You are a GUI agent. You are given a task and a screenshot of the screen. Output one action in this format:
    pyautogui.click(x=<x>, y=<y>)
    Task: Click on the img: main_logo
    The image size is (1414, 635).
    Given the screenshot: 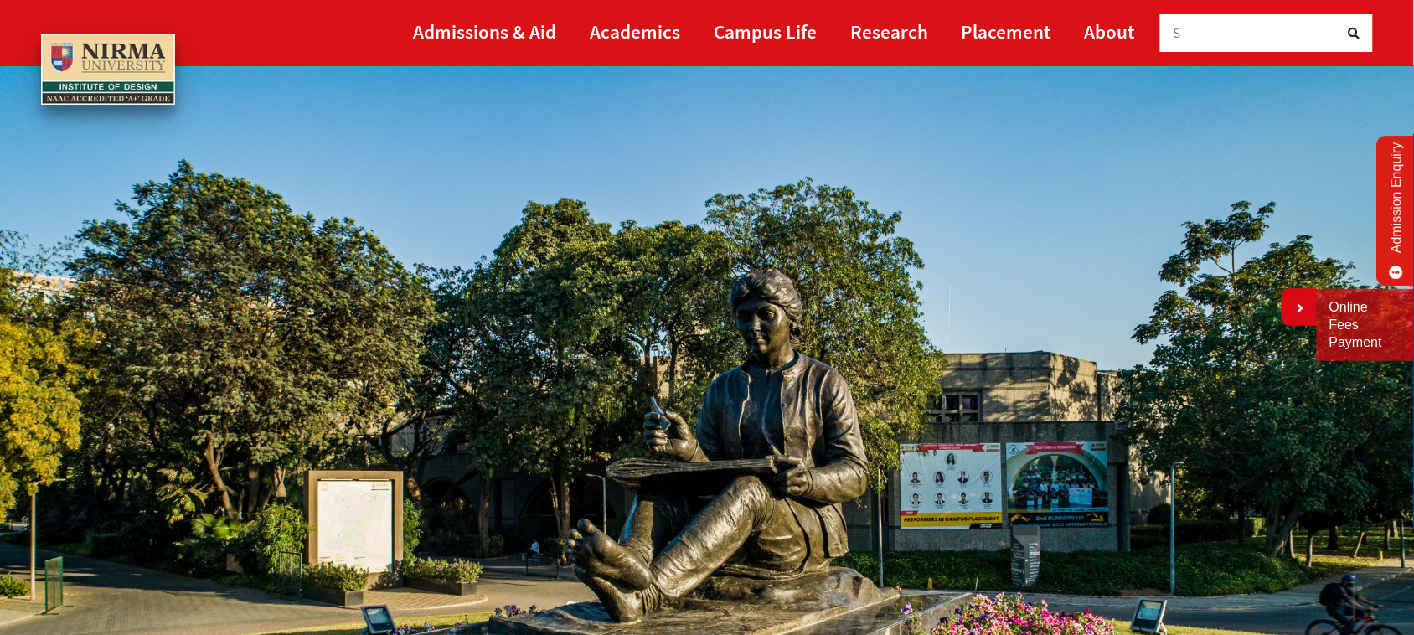 What is the action you would take?
    pyautogui.click(x=108, y=70)
    